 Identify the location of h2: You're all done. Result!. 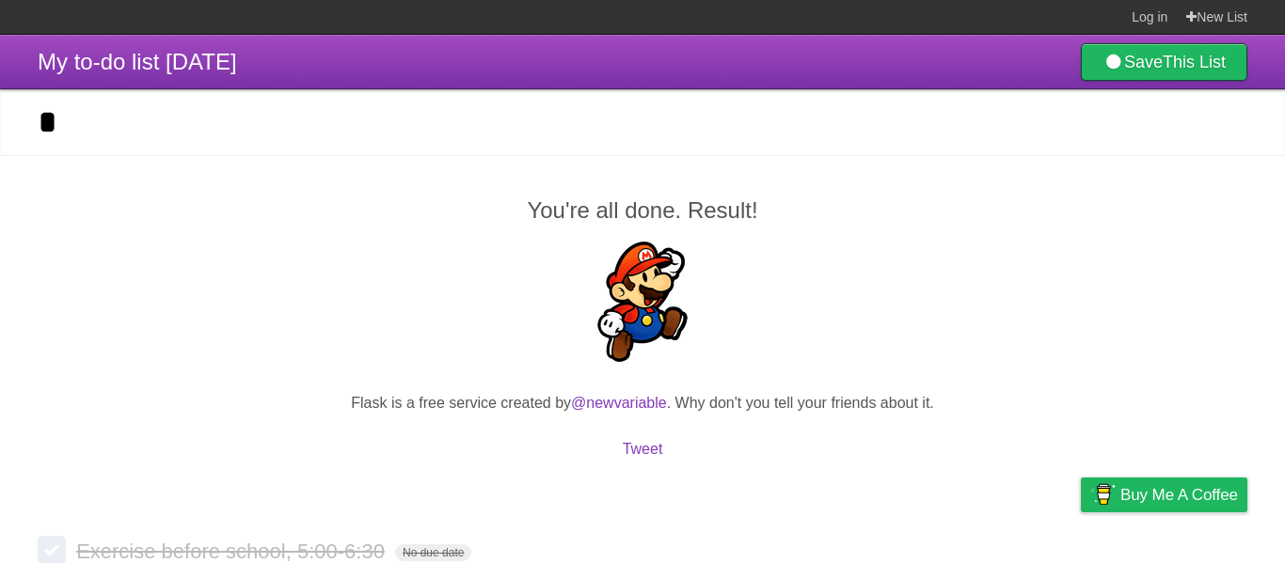
(642, 211).